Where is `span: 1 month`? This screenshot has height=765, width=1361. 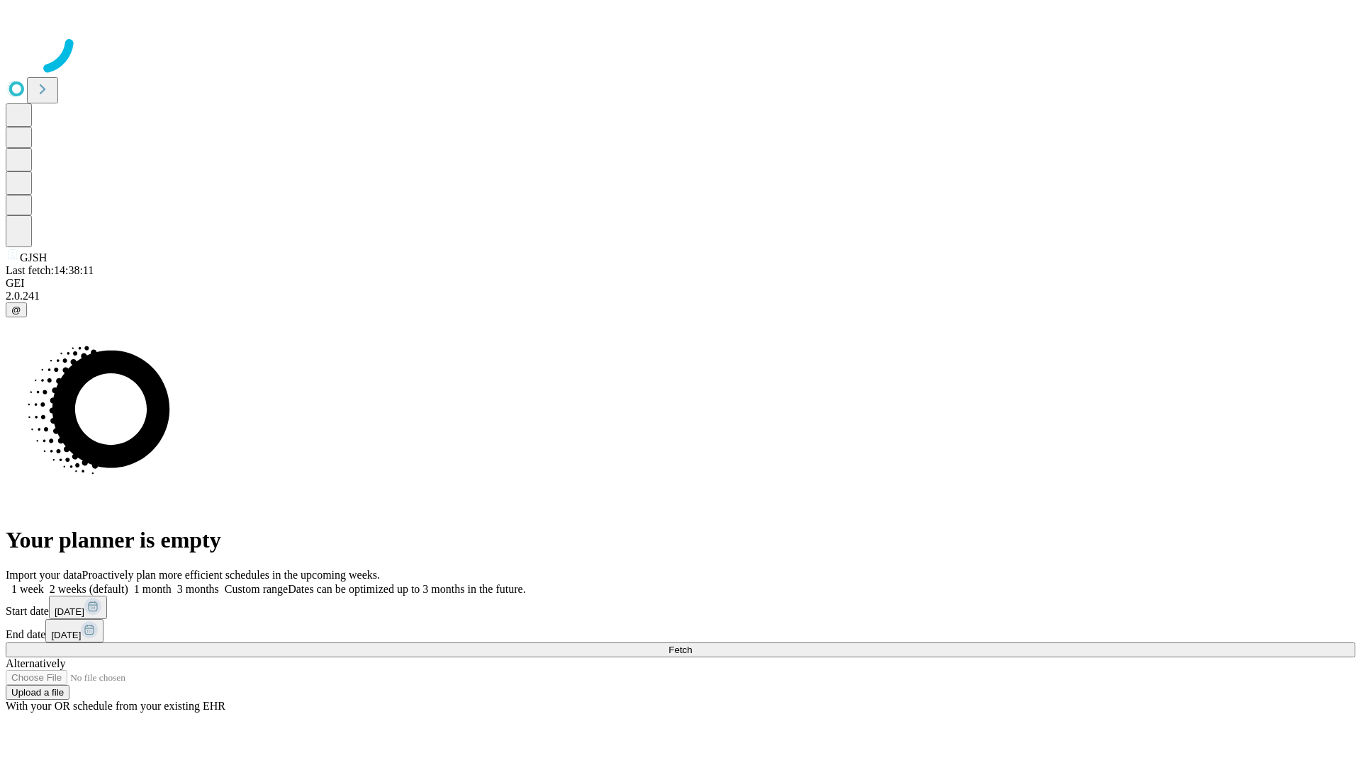 span: 1 month is located at coordinates (152, 589).